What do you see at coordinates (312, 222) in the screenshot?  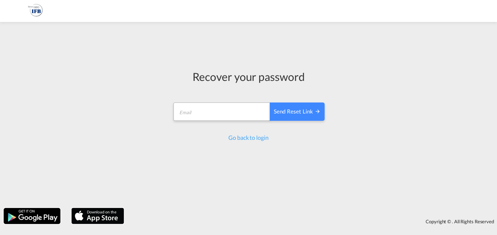 I see `div: Copyright © . All Rights Reserved` at bounding box center [312, 222].